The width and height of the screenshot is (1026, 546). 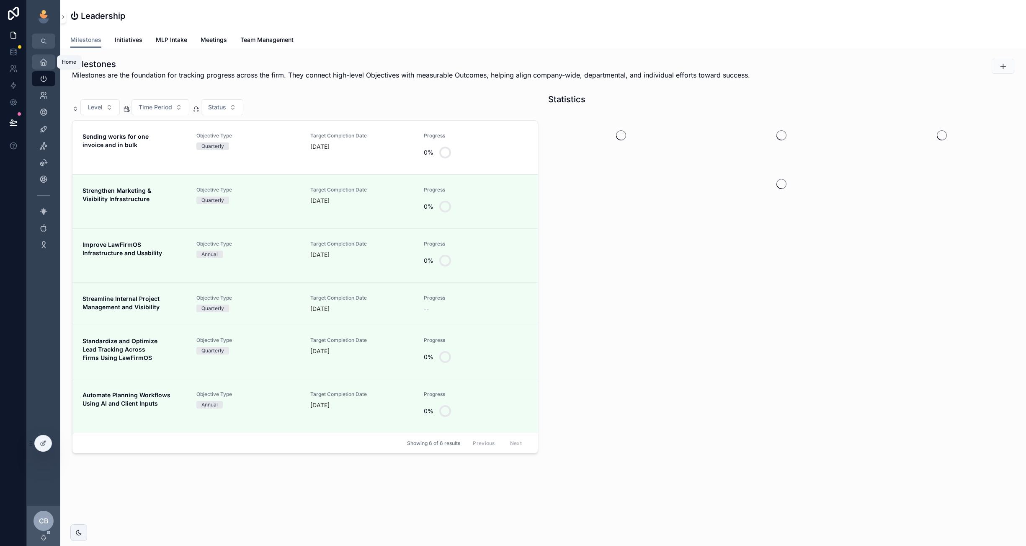 I want to click on strong: Strengthen Marketing & Visibility Infrastructure, so click(x=118, y=194).